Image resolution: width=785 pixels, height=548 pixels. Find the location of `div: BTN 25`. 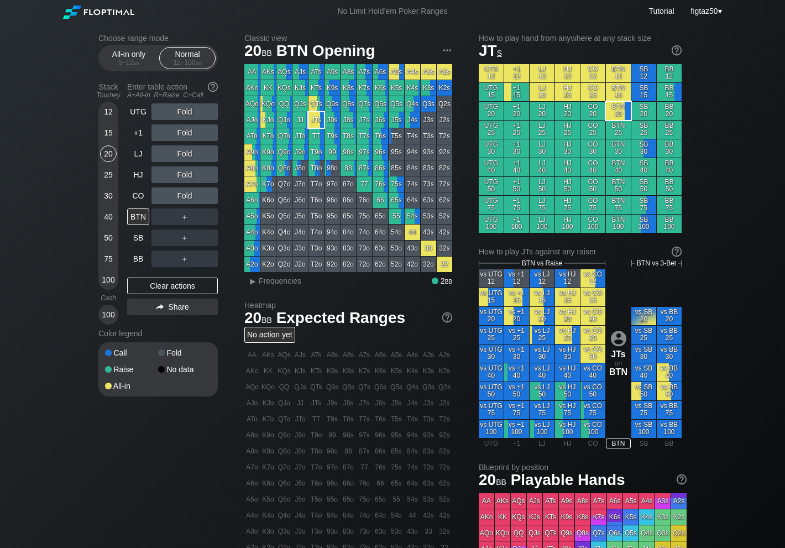

div: BTN 25 is located at coordinates (618, 129).